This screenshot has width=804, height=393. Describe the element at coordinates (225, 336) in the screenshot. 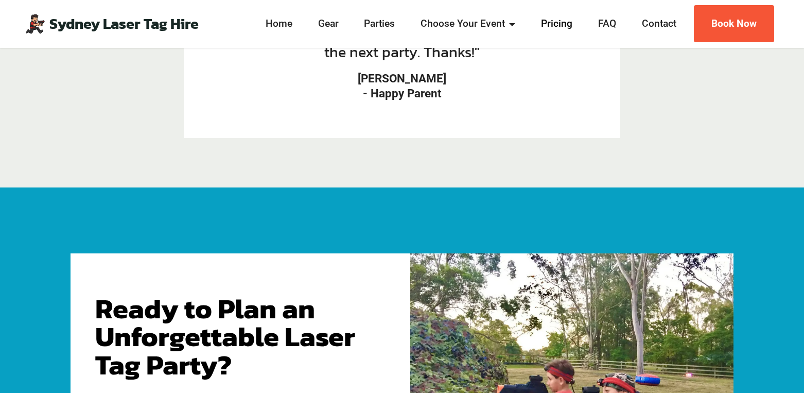

I see `strong: Ready to Plan an Unforgettable Laser Tag Party?` at that location.